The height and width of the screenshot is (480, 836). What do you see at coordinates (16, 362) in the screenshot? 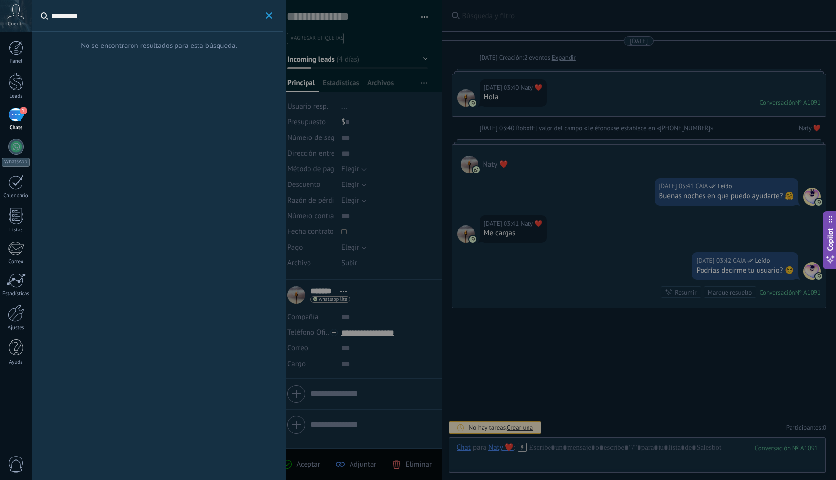
I see `div: Ayuda` at bounding box center [16, 362].